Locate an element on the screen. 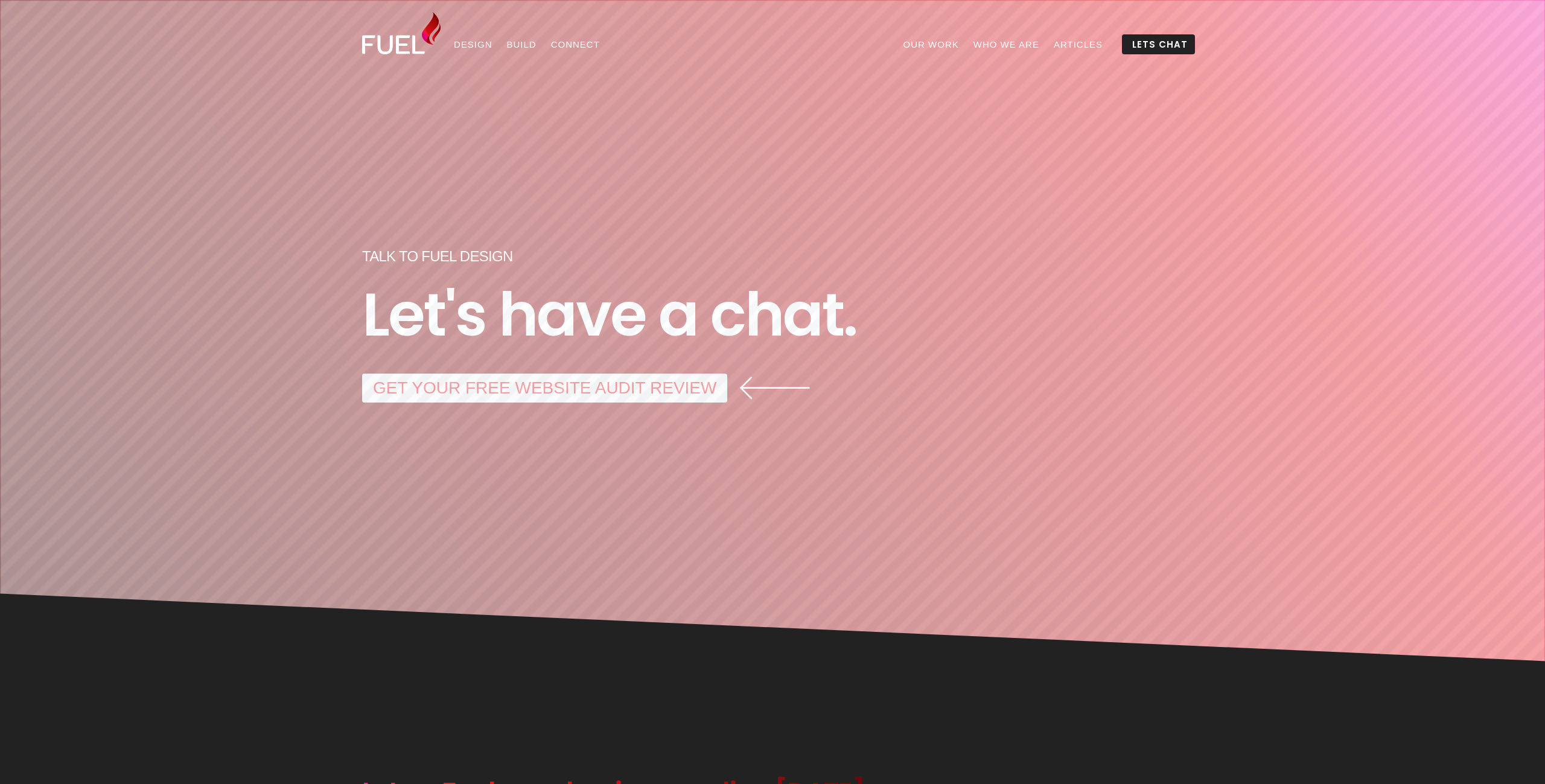  a: Lets Chat is located at coordinates (1160, 44).